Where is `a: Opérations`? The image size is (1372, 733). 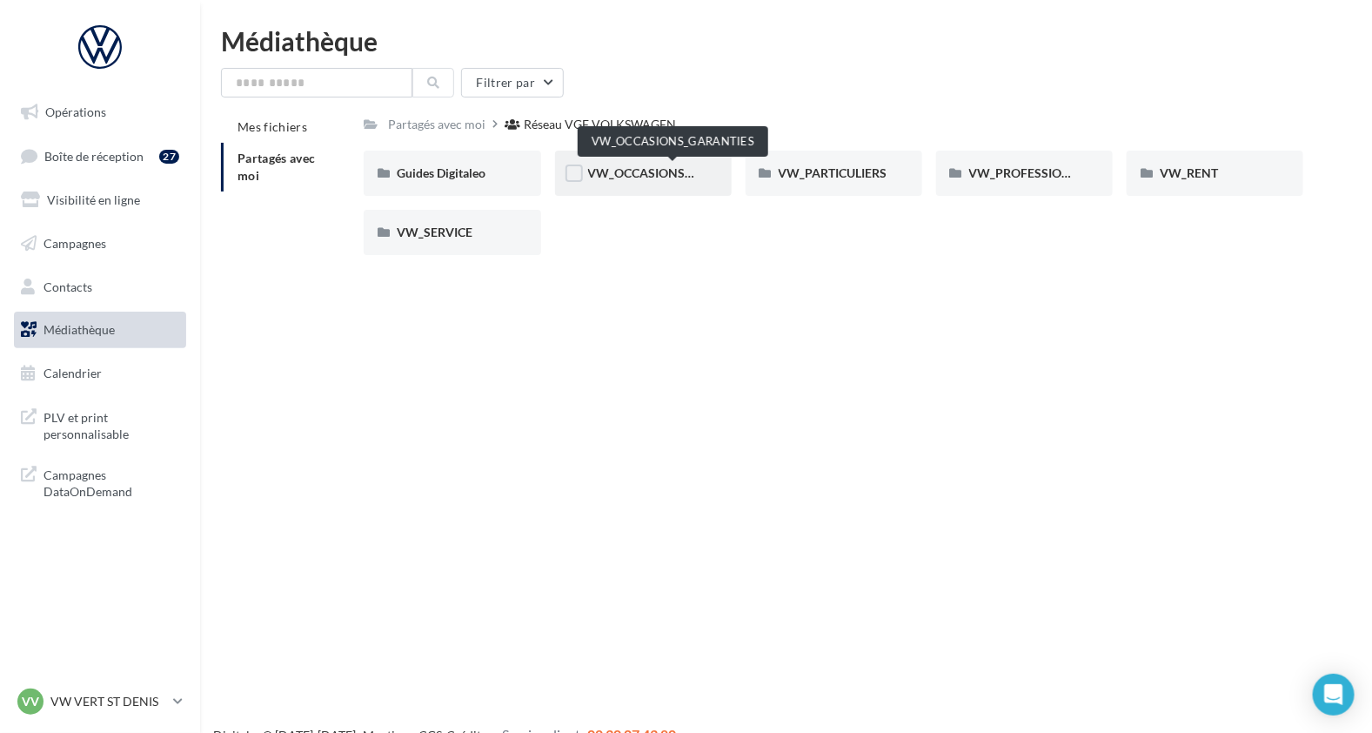
a: Opérations is located at coordinates (100, 112).